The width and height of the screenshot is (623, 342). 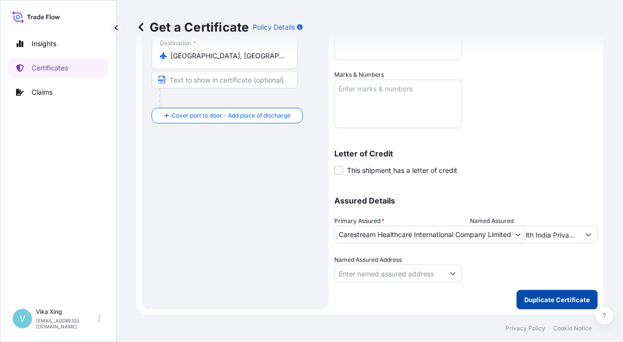 What do you see at coordinates (50, 68) in the screenshot?
I see `p: Certificates` at bounding box center [50, 68].